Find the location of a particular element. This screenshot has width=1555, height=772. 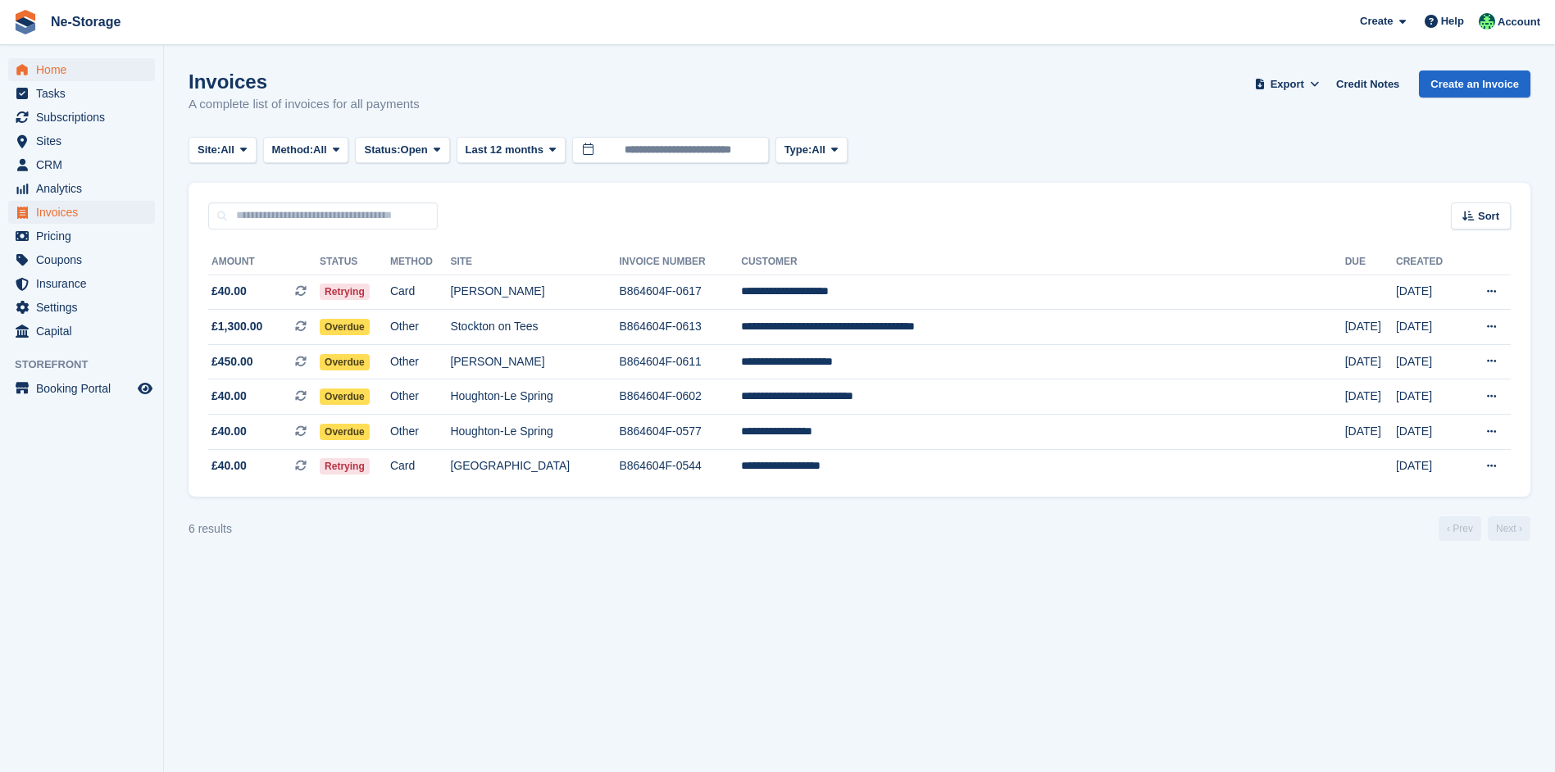

p: A complete list of invoices for all payments is located at coordinates (304, 104).